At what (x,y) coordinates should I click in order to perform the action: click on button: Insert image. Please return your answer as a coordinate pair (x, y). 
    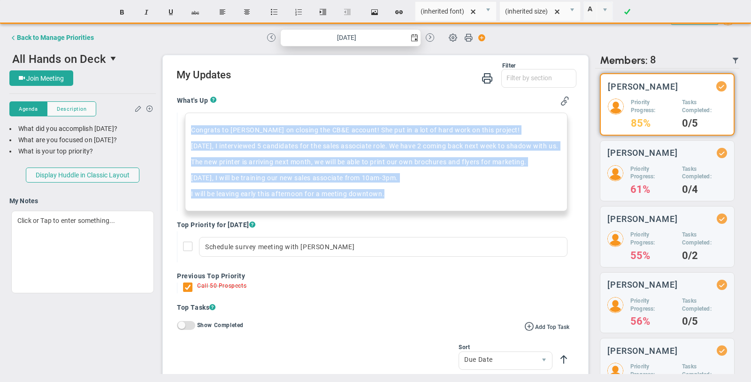
    Looking at the image, I should click on (374, 12).